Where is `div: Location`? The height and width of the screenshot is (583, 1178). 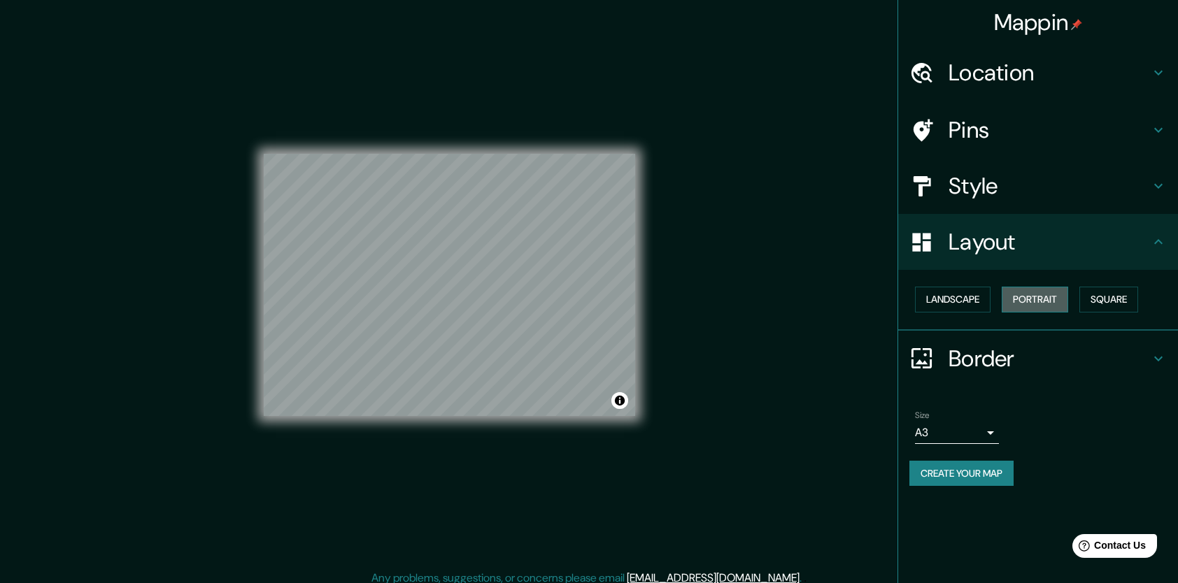 div: Location is located at coordinates (1038, 73).